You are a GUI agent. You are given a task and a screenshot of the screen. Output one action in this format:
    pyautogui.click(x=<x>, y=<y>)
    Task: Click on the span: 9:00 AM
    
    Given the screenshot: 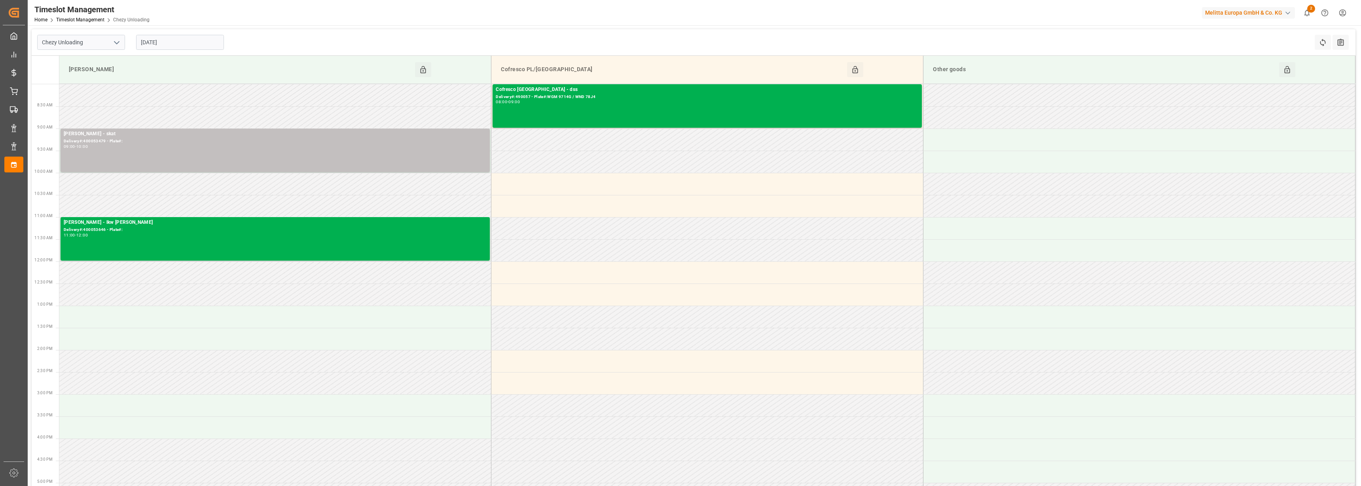 What is the action you would take?
    pyautogui.click(x=45, y=127)
    